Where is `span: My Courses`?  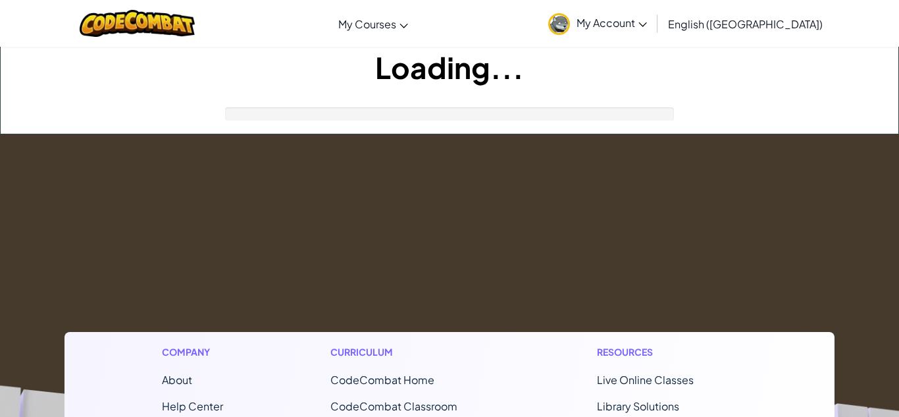 span: My Courses is located at coordinates (367, 24).